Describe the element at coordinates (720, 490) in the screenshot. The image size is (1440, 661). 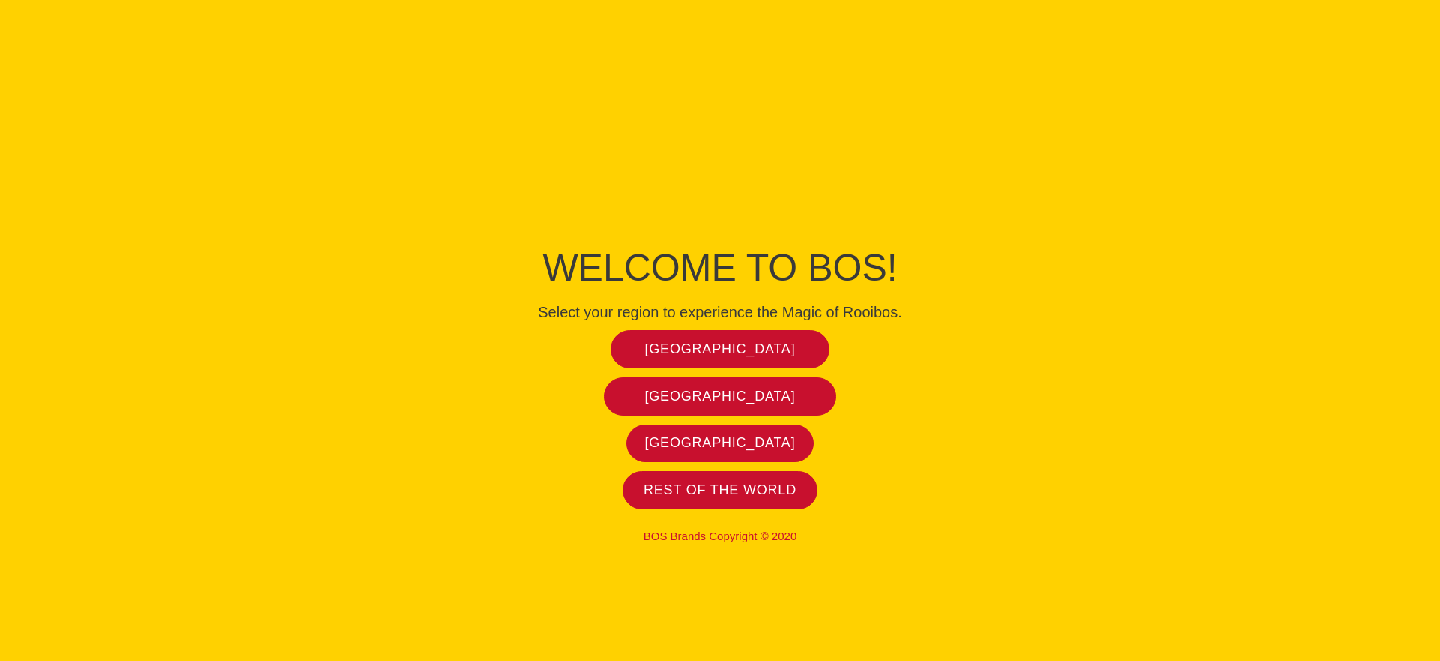
I see `span: Rest of the world` at that location.